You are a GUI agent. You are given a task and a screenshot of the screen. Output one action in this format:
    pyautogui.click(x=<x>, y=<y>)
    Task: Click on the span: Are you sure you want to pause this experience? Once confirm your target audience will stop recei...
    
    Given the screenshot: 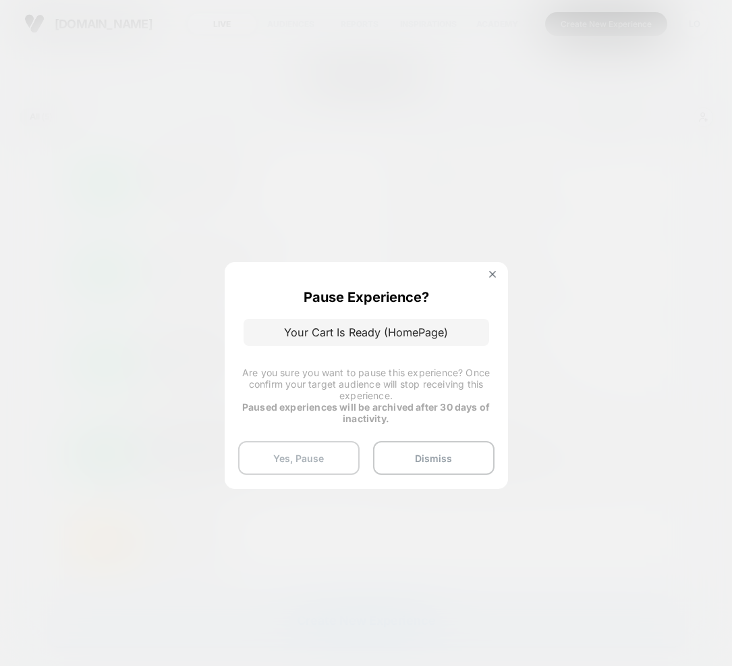 What is the action you would take?
    pyautogui.click(x=366, y=383)
    